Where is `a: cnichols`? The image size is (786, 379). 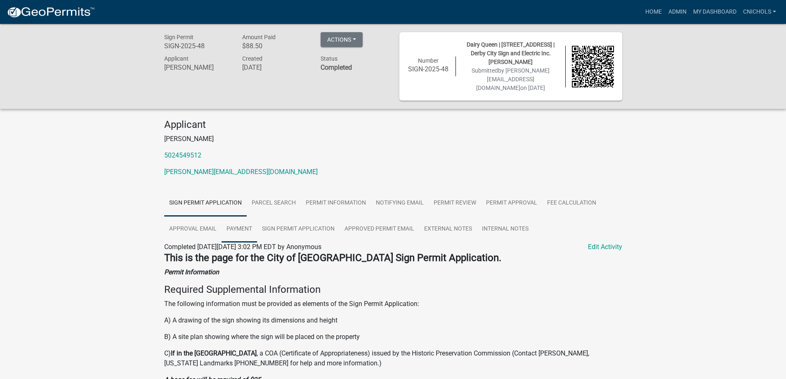
a: cnichols is located at coordinates (760, 12).